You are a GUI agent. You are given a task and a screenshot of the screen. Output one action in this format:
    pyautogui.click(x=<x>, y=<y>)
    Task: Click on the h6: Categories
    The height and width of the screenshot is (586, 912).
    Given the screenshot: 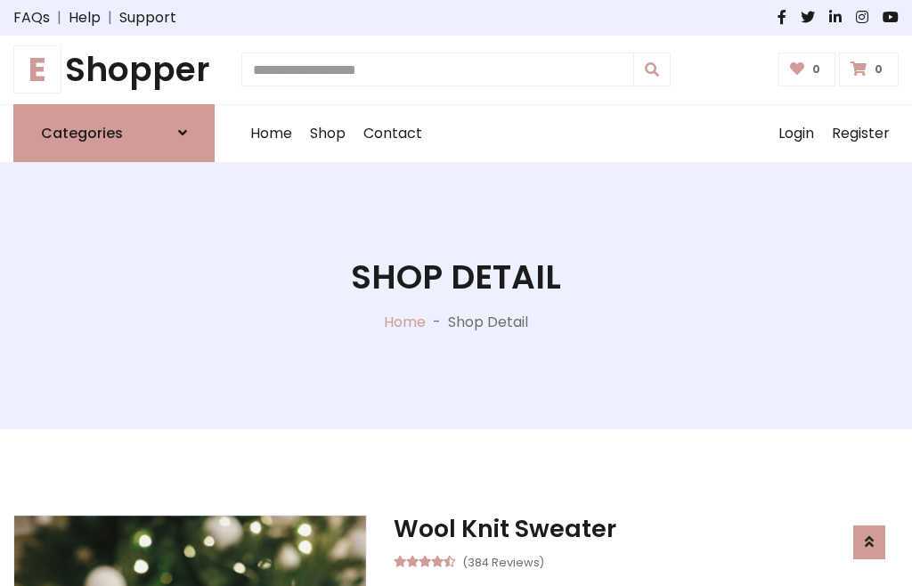 What is the action you would take?
    pyautogui.click(x=82, y=133)
    